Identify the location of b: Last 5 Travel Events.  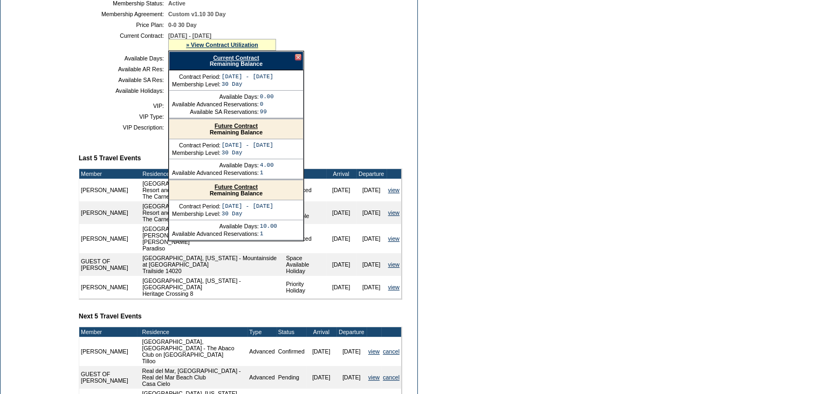
(109, 158).